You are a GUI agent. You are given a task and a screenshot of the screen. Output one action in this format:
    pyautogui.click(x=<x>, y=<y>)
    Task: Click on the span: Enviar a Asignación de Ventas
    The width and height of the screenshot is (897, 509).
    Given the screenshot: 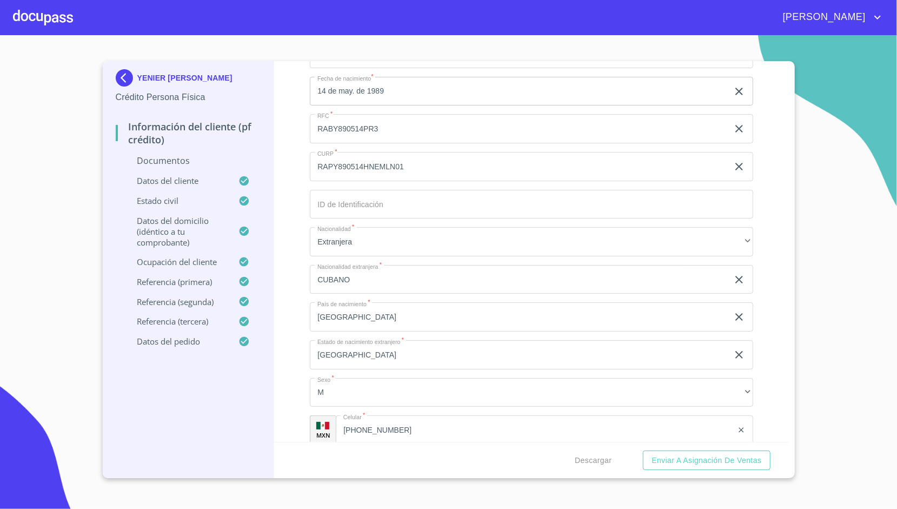 What is the action you would take?
    pyautogui.click(x=706, y=460)
    